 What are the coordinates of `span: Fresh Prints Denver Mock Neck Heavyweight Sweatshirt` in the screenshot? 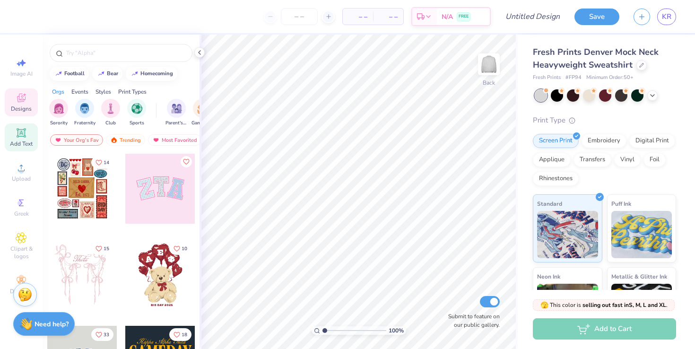 It's located at (596, 58).